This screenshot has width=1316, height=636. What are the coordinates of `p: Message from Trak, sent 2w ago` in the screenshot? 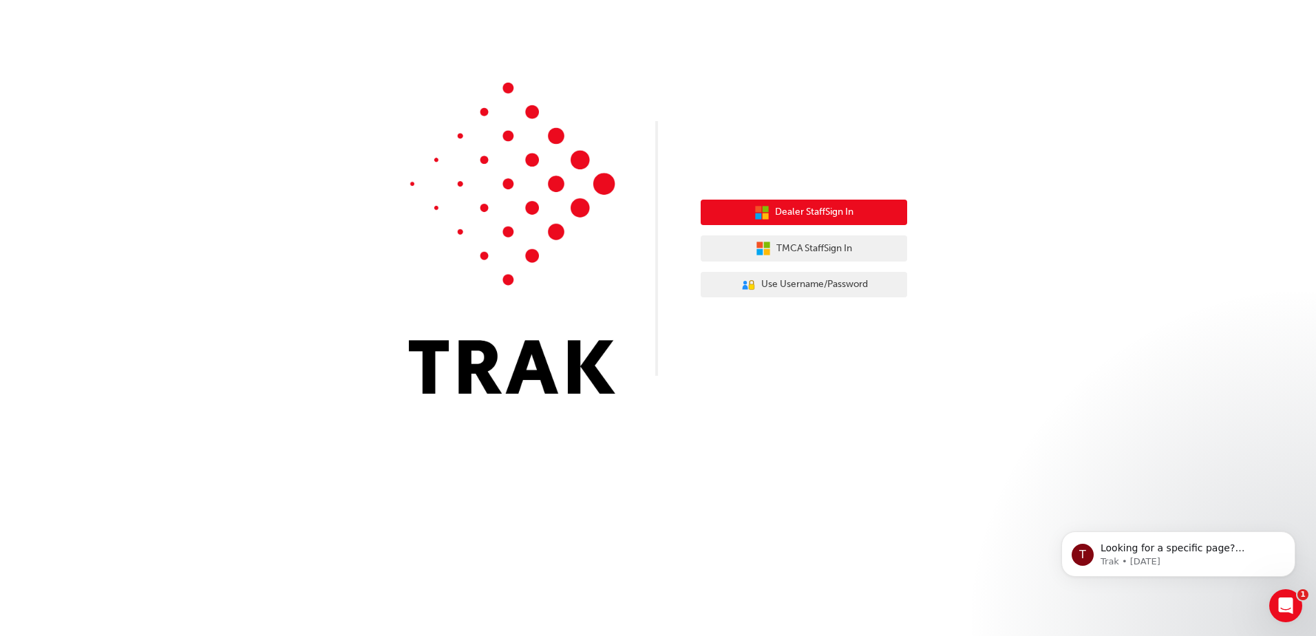 It's located at (149, 59).